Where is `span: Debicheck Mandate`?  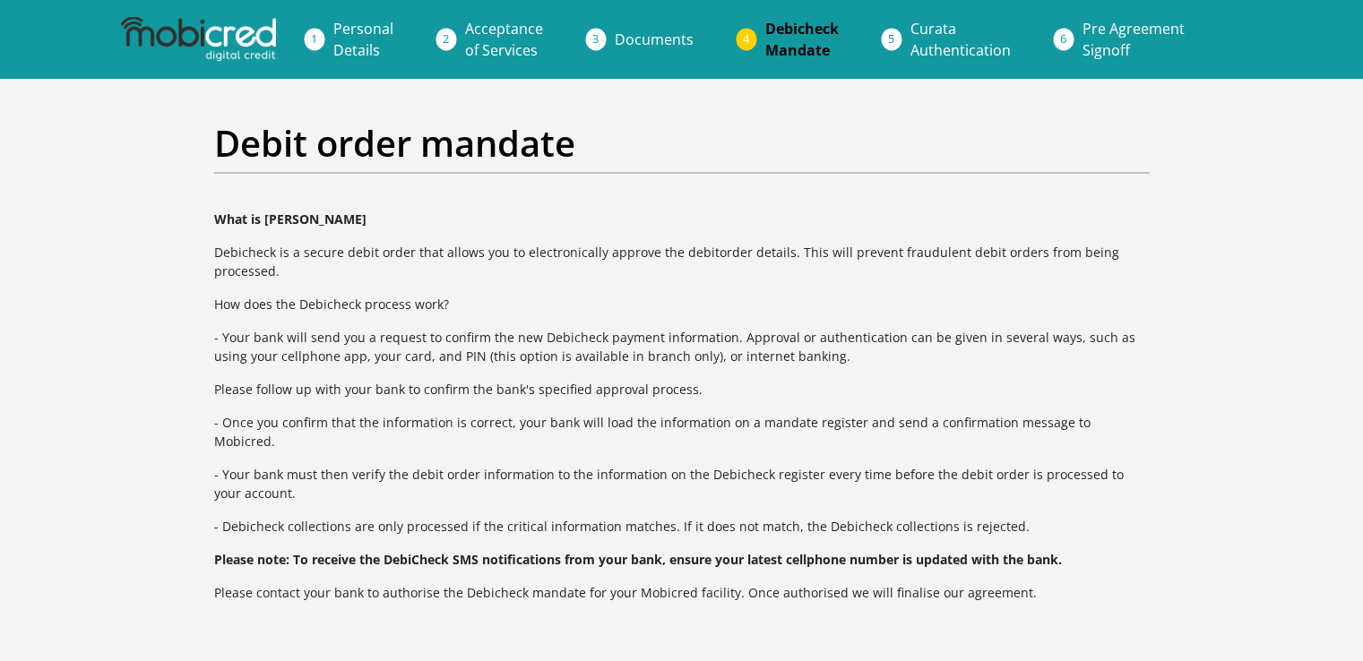 span: Debicheck Mandate is located at coordinates (802, 39).